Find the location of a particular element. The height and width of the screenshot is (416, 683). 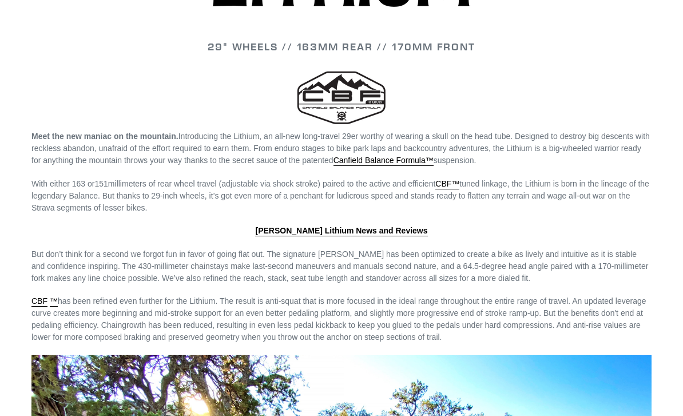

h2: 29" WHEELS // 163mm REAR // 170mm FRONT is located at coordinates (341, 47).